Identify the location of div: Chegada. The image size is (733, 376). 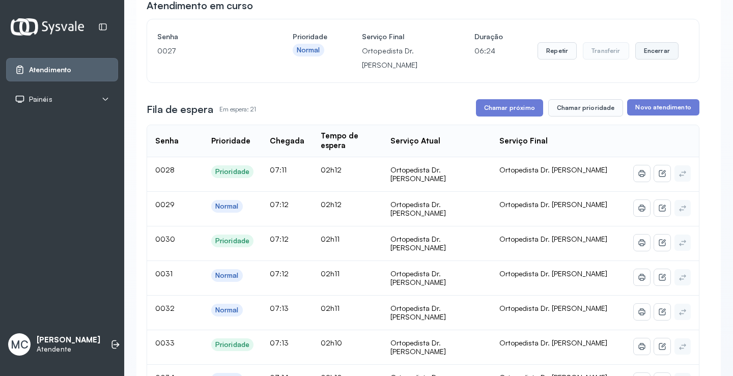
(287, 141).